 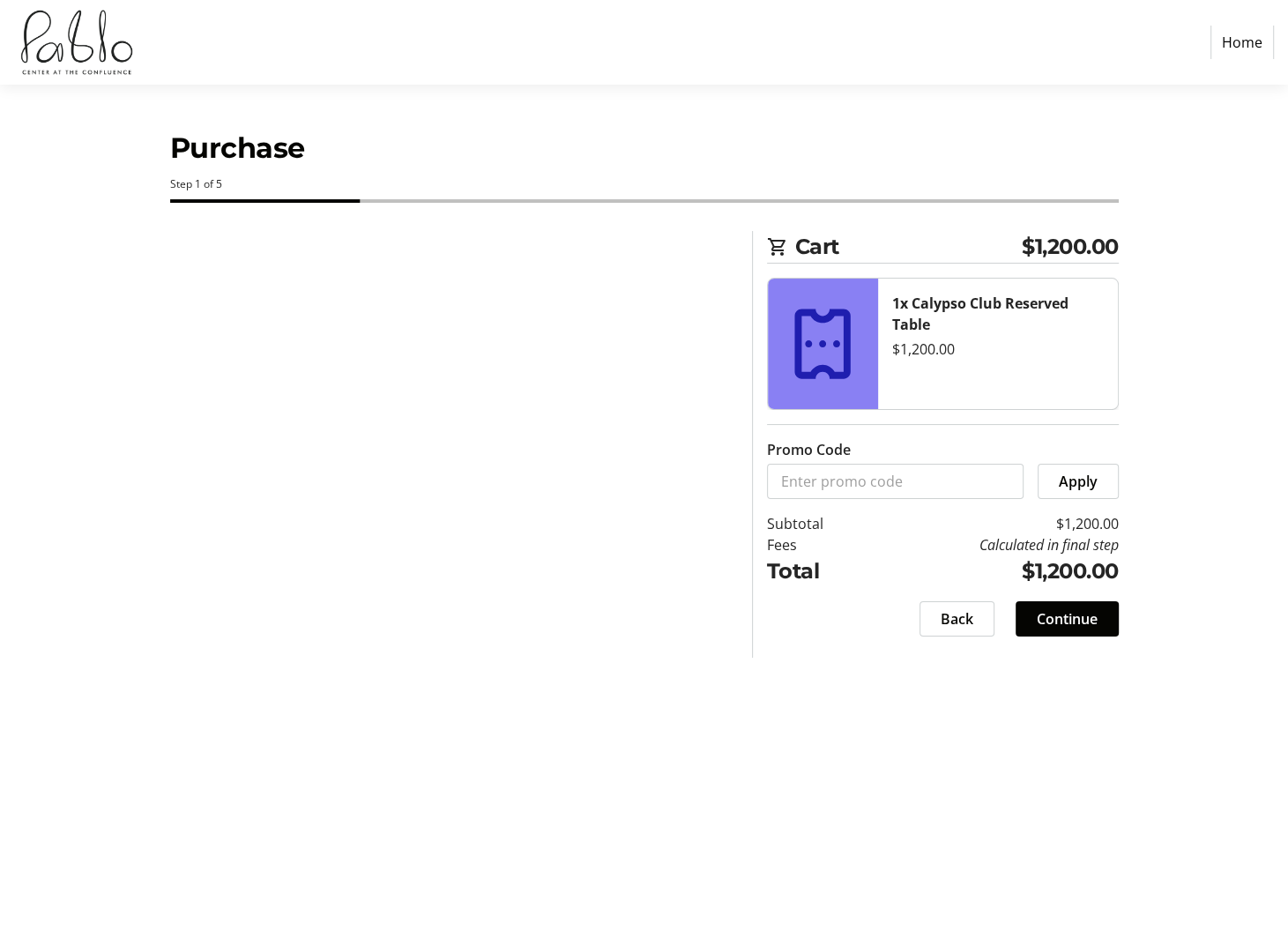 What do you see at coordinates (981, 314) in the screenshot?
I see `strong: 1x Calypso Club Reserved Table` at bounding box center [981, 314].